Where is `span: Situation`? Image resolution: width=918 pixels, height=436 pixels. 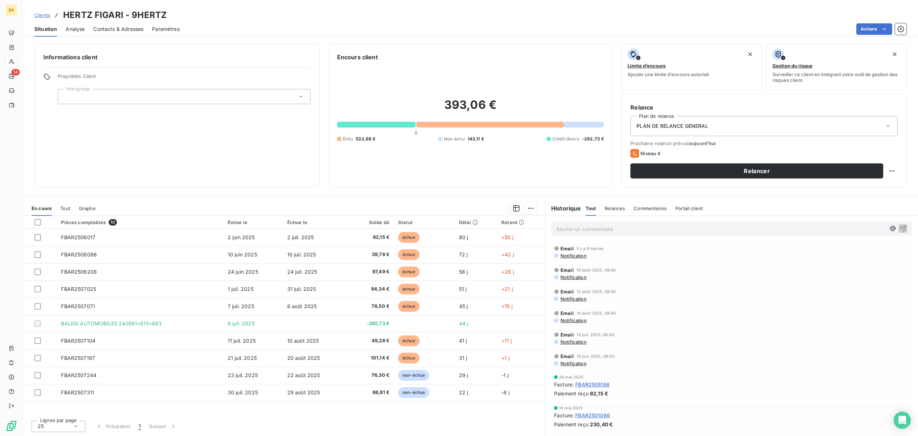
span: Situation is located at coordinates (46, 29).